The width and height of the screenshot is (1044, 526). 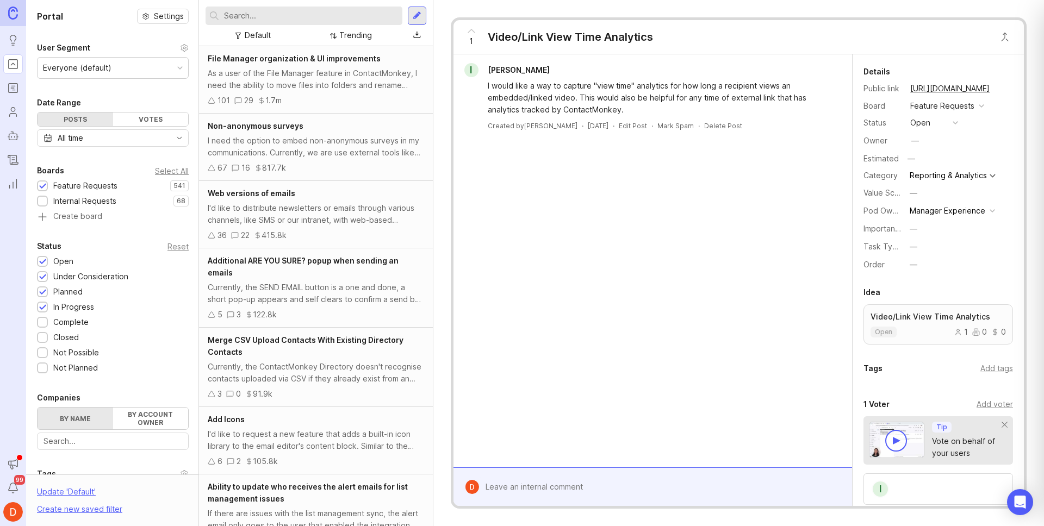 I want to click on div: Everyone (default), so click(x=77, y=68).